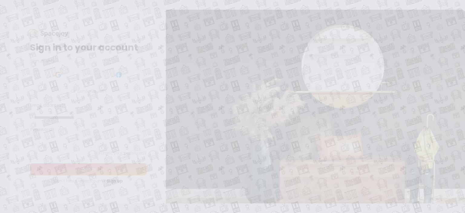 The width and height of the screenshot is (465, 213). What do you see at coordinates (47, 105) in the screenshot?
I see `label: Email address` at bounding box center [47, 105].